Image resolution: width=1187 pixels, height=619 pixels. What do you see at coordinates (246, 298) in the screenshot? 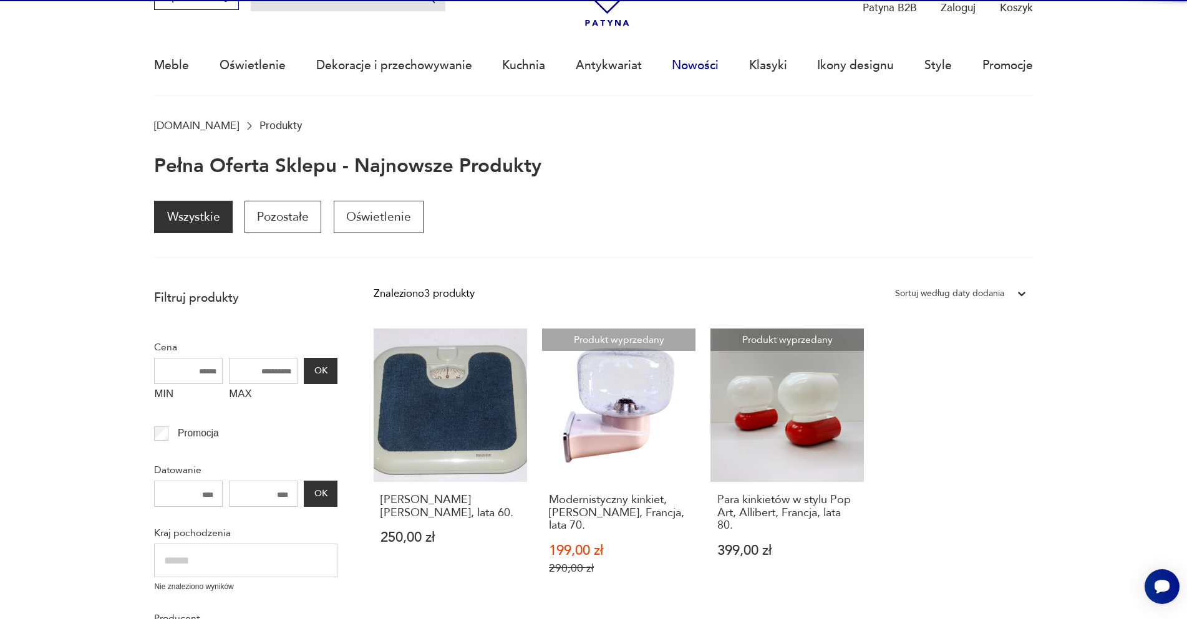
I see `p: Filtruj produkty` at bounding box center [246, 298].